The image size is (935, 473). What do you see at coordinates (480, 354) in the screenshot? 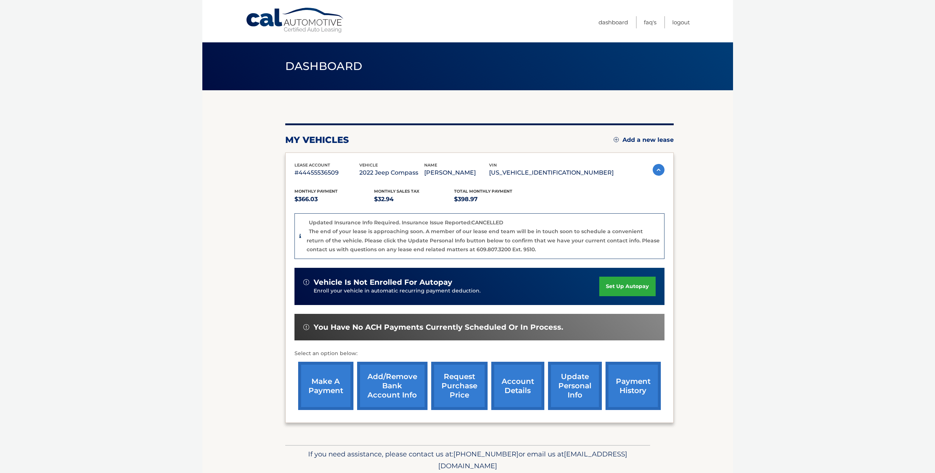
I see `p: Select an option below:` at bounding box center [480, 354].